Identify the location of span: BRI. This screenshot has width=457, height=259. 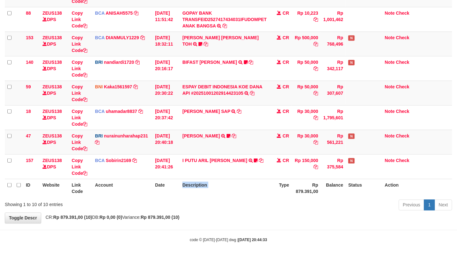
(99, 136).